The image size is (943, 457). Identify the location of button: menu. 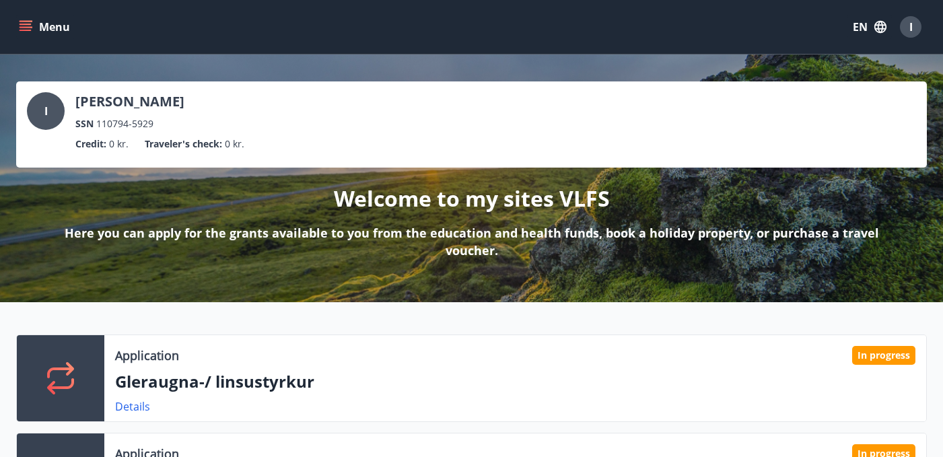
(46, 27).